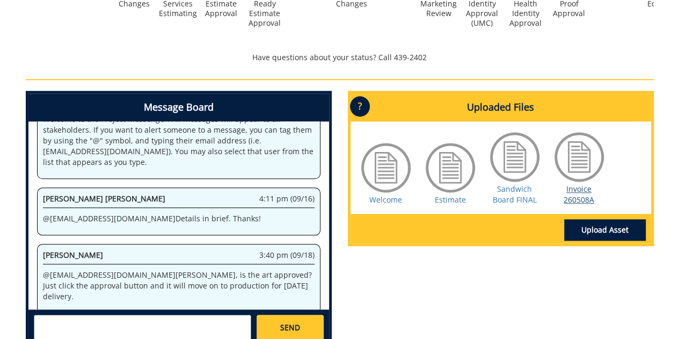 This screenshot has width=679, height=339. Describe the element at coordinates (501, 107) in the screenshot. I see `h4: Uploaded Files` at that location.